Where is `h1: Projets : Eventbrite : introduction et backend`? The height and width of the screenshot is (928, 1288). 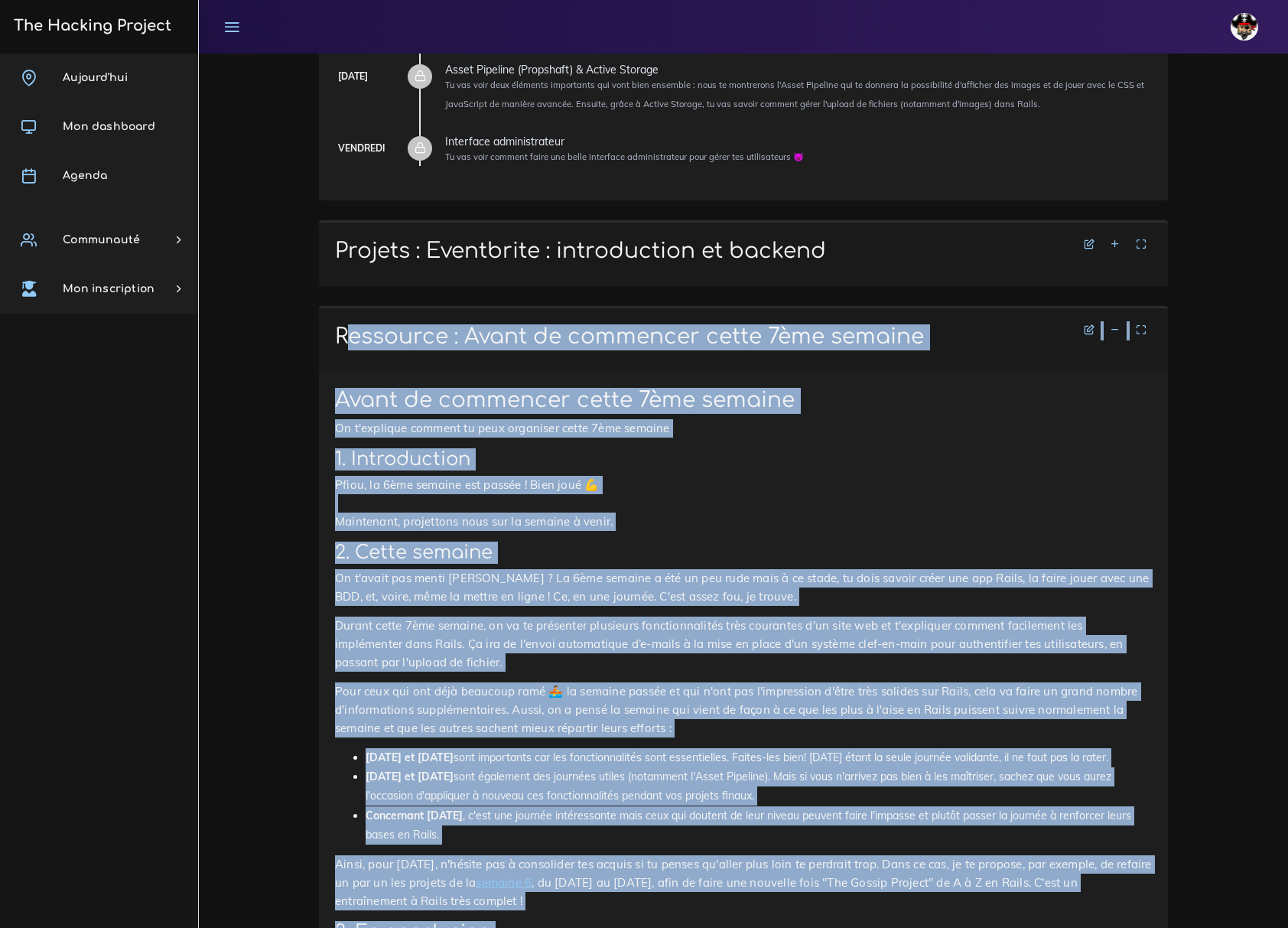
h1: Projets : Eventbrite : introduction et backend is located at coordinates (744, 252).